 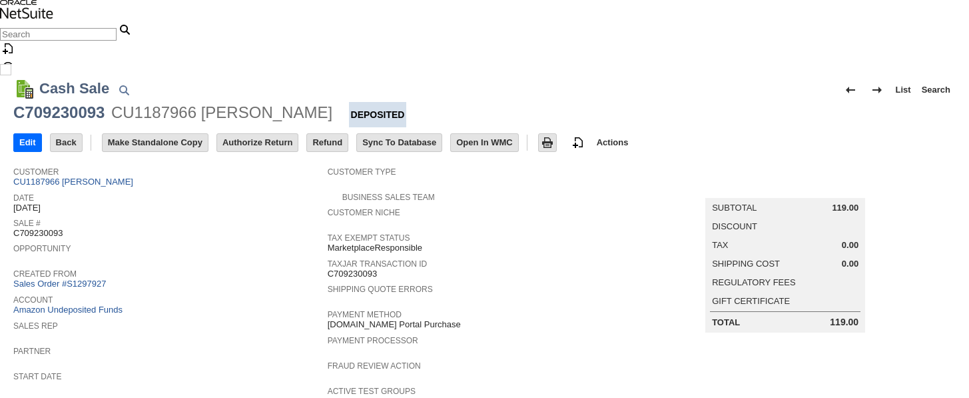 I want to click on a: Customer, so click(x=36, y=172).